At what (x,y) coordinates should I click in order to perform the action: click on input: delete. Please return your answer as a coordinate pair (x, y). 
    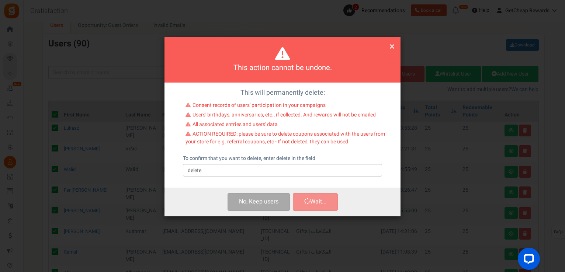
    Looking at the image, I should click on (282, 170).